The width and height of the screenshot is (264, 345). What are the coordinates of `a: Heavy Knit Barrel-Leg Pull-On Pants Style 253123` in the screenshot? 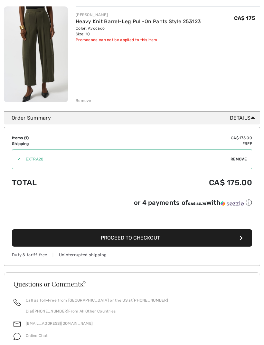 It's located at (138, 21).